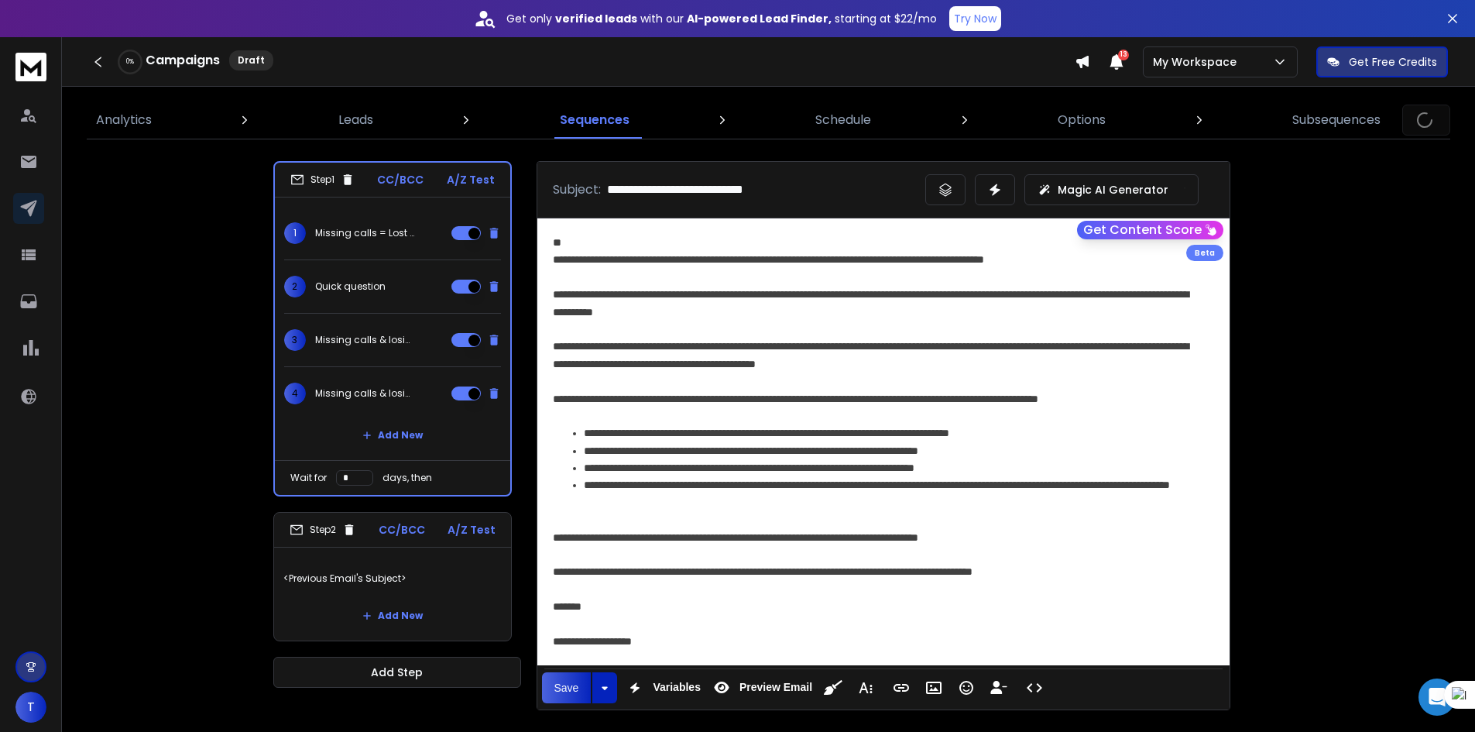  I want to click on p: Schedule, so click(843, 120).